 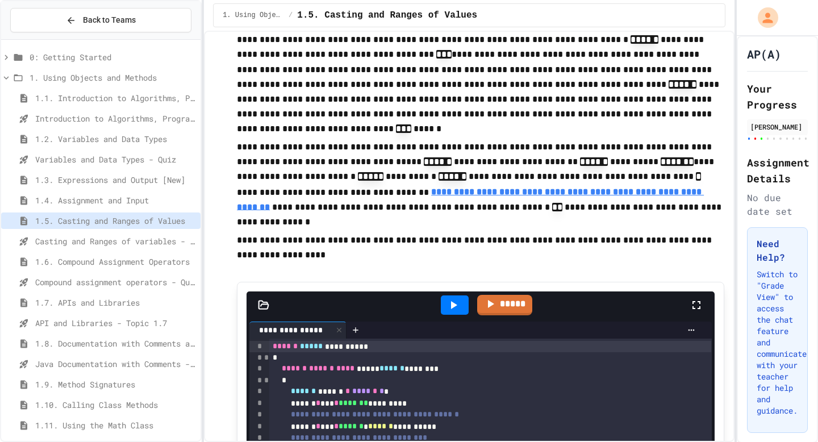 I want to click on span: 1.11. Using the Math Class, so click(x=115, y=425).